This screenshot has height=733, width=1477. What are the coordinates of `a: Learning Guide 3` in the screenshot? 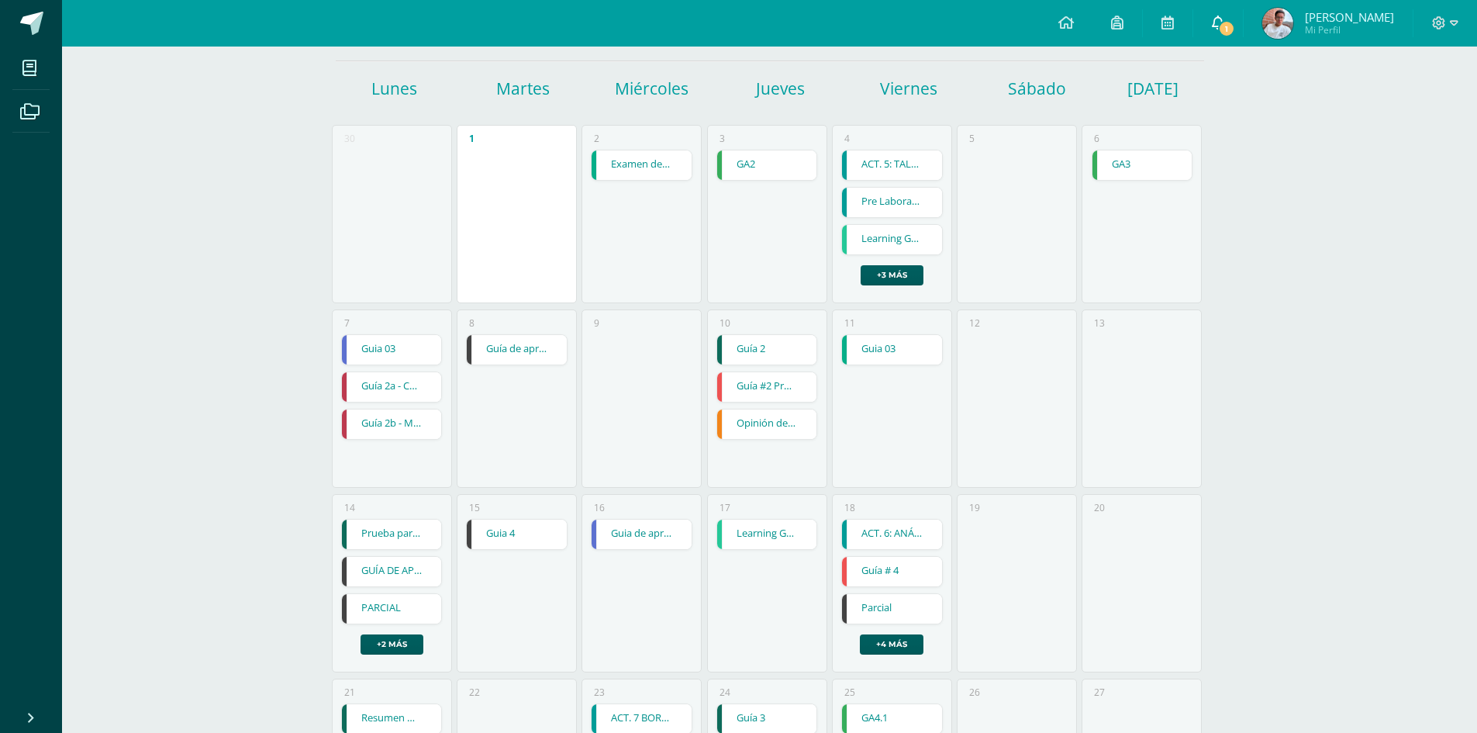 It's located at (767, 534).